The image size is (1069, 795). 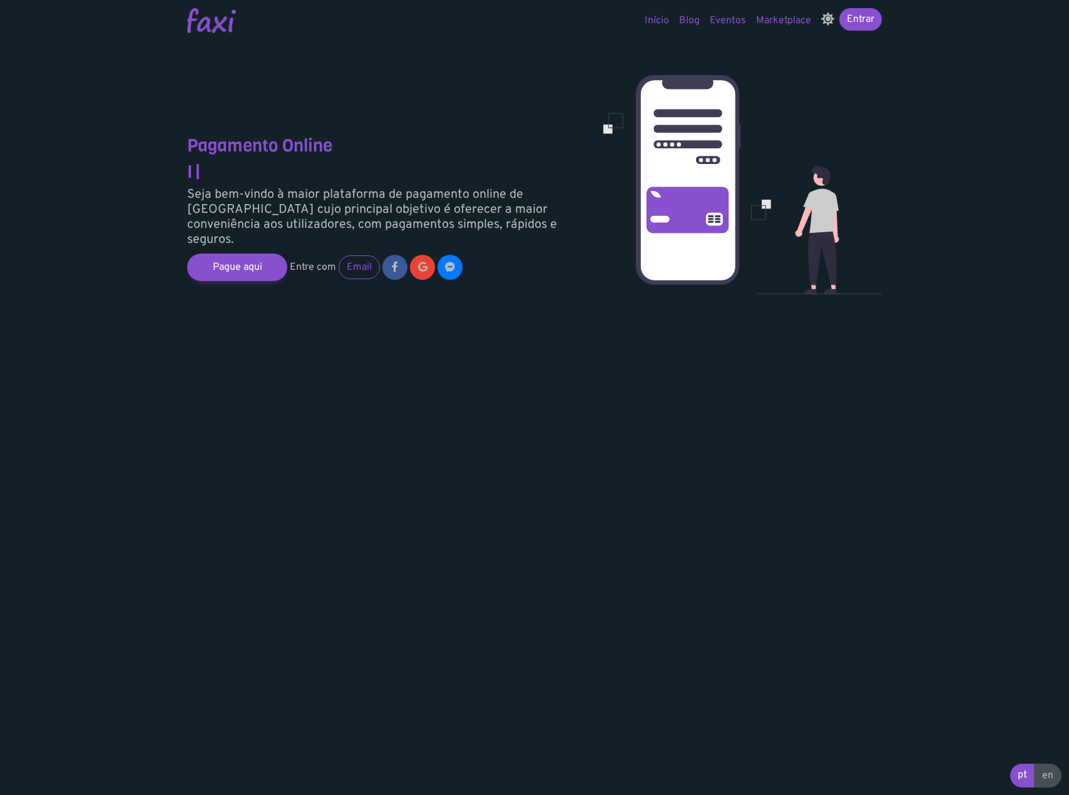 What do you see at coordinates (212, 21) in the screenshot?
I see `img: Logotipo Faxi Online` at bounding box center [212, 21].